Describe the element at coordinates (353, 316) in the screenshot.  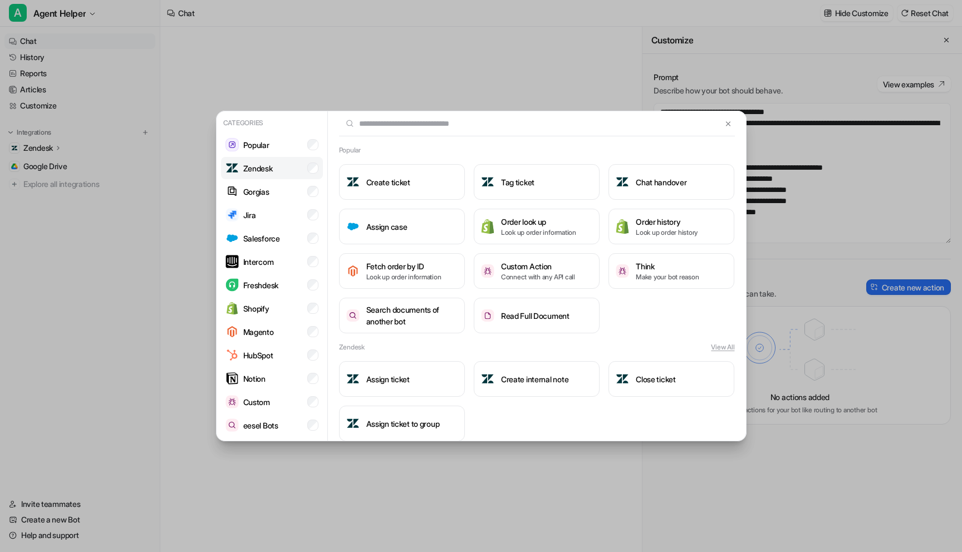
I see `img: Search documents of another bot` at that location.